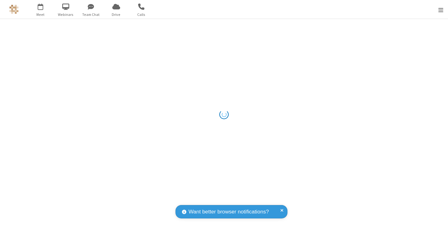 The height and width of the screenshot is (229, 448). I want to click on span: Meet, so click(40, 15).